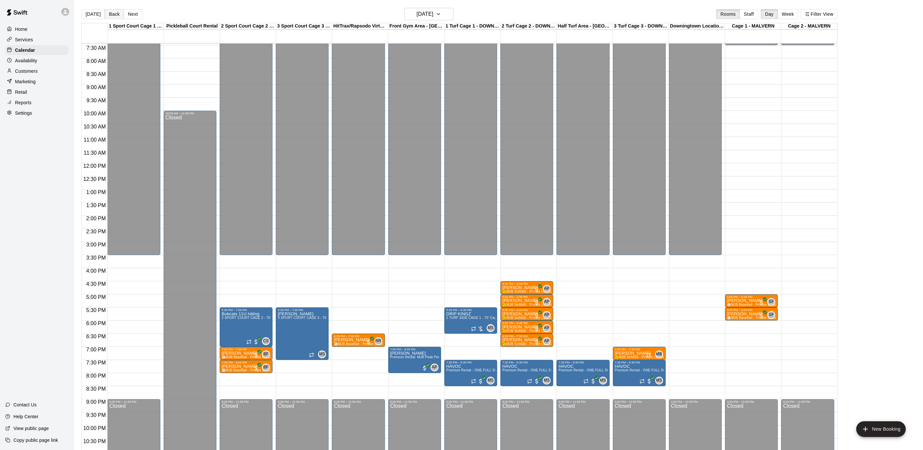 This screenshot has width=923, height=450. What do you see at coordinates (37, 40) in the screenshot?
I see `div: Services` at bounding box center [37, 40].